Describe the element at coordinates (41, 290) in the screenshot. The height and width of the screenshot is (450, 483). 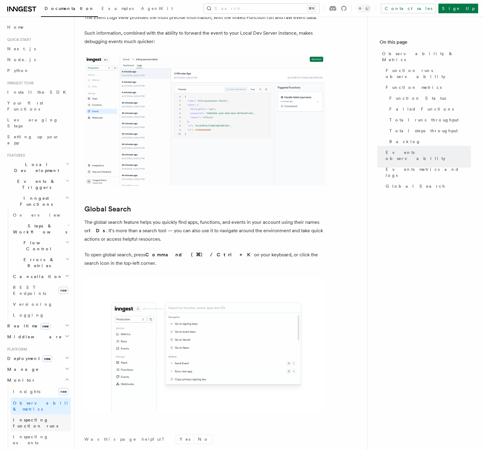
I see `a: REST Endpointsnew` at that location.